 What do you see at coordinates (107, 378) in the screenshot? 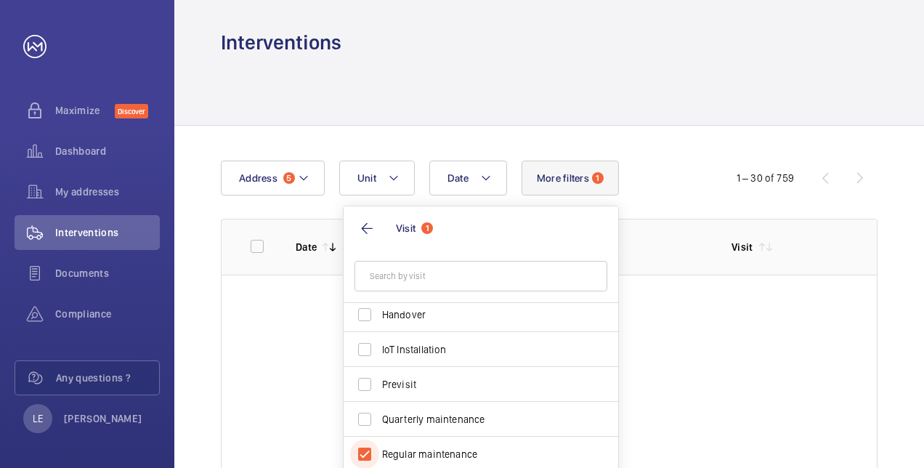
I see `span: Any questions ?` at bounding box center [107, 378].